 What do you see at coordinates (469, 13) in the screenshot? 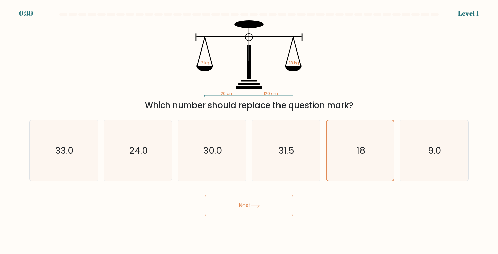
I see `div: Level 1` at bounding box center [469, 13].